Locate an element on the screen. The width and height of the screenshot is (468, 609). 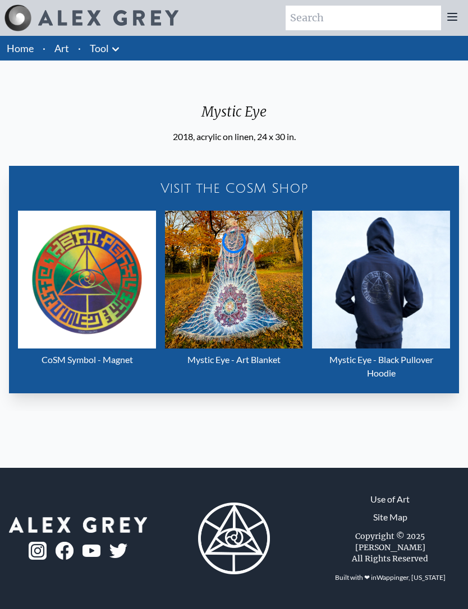
img: youtube-logo.png is located at coordinates (91, 551).